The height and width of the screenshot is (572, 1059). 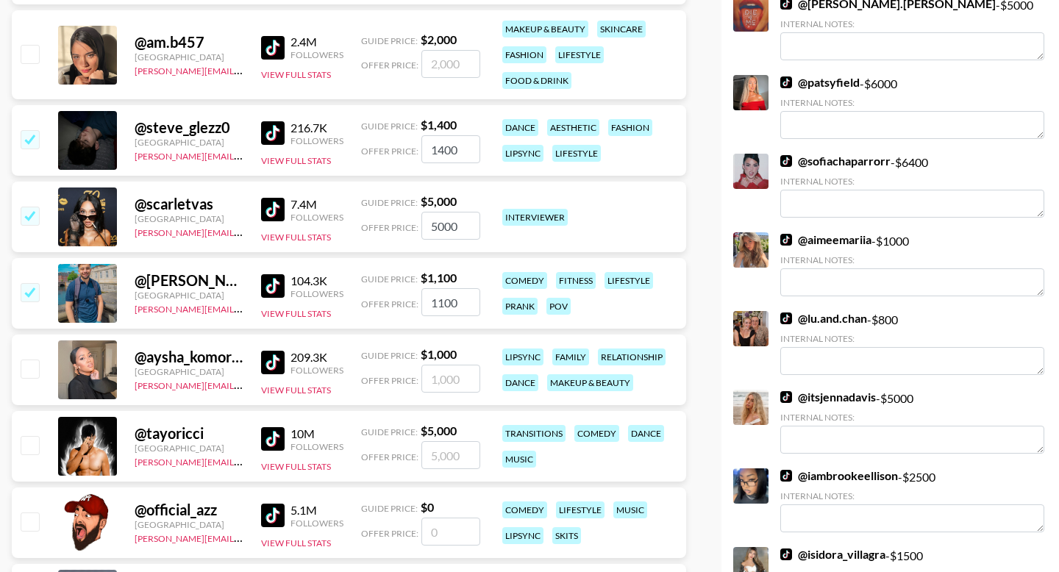 What do you see at coordinates (912, 500) in the screenshot?
I see `div: - $ 2500` at bounding box center [912, 500].